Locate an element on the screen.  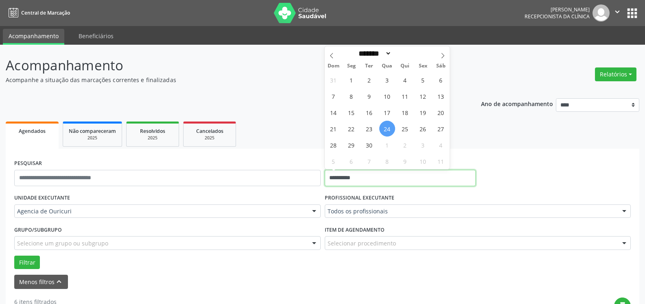
p: Acompanhe a situação das marcações correntes e finalizadas is located at coordinates (228, 80).